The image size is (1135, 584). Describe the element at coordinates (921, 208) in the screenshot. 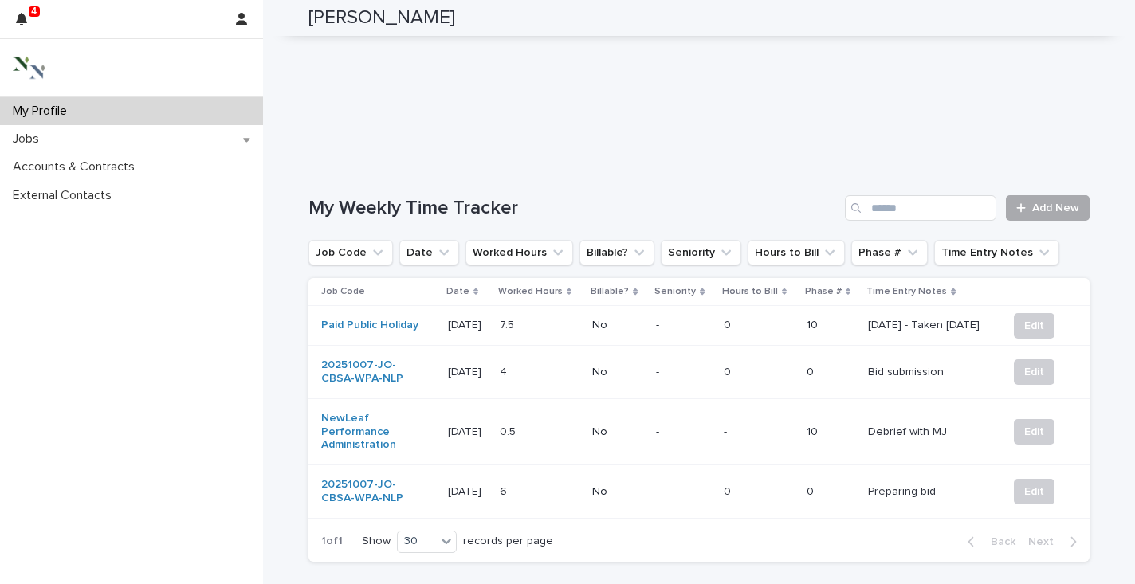

I see `input: Search` at that location.